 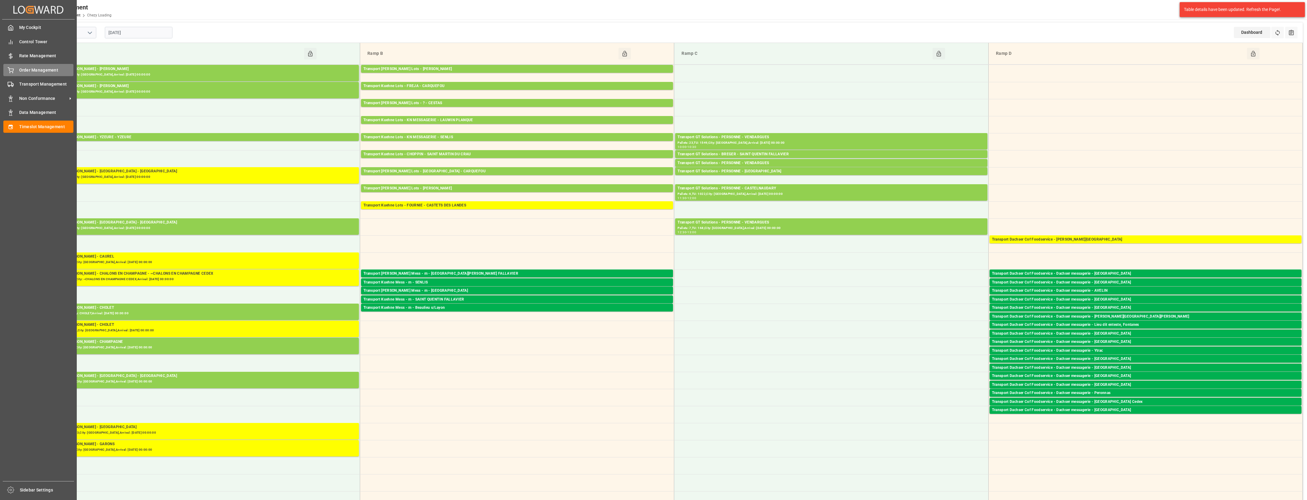 What do you see at coordinates (517, 86) in the screenshot?
I see `div: Transport Kuehne Lots - FREJA - CARQUEFOU` at bounding box center [517, 86].